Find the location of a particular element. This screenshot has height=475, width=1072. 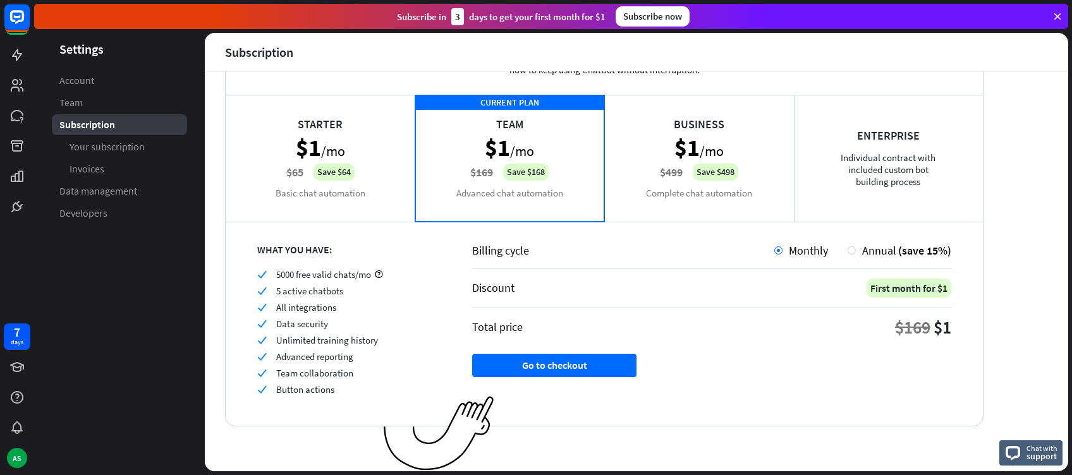

span: support is located at coordinates (1042, 457).